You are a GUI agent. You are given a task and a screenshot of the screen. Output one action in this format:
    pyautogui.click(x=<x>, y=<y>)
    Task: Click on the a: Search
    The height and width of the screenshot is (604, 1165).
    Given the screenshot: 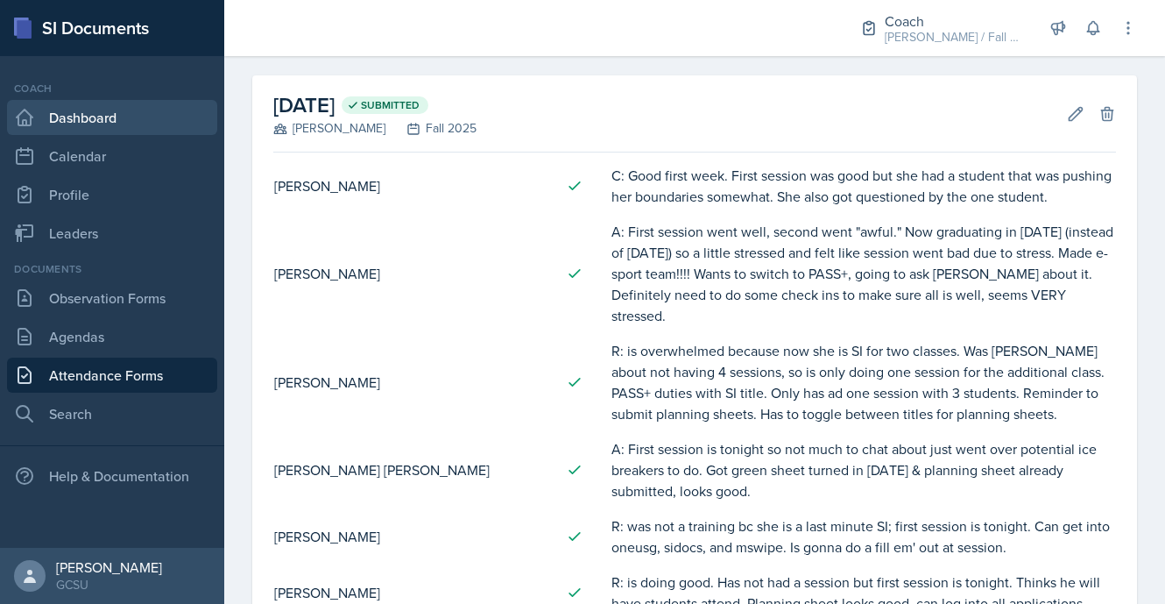 What is the action you would take?
    pyautogui.click(x=112, y=413)
    